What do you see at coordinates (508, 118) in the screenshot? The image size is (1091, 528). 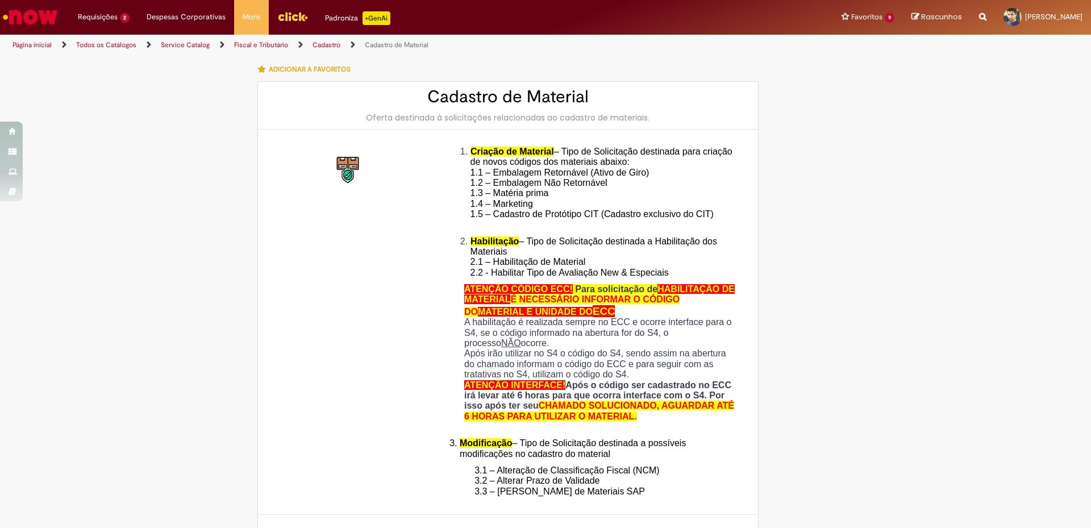 I see `div: Oferta destinada à solicitações relacionadas ao cadastro de materiais.` at bounding box center [508, 118].